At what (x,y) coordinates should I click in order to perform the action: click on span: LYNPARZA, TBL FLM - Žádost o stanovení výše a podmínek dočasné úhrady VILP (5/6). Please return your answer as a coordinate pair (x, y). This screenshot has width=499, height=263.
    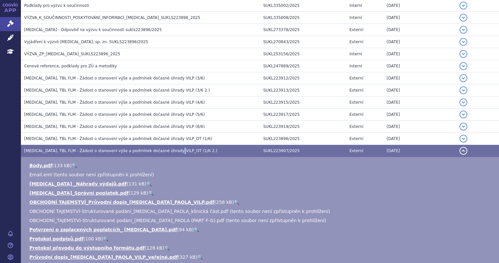
    Looking at the image, I should click on (114, 114).